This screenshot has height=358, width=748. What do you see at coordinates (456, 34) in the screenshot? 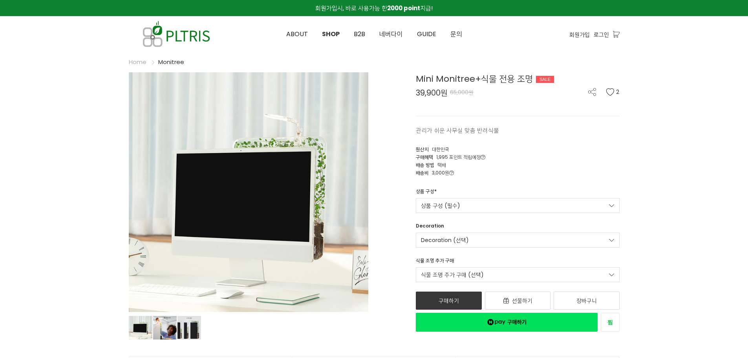
I see `span: 문의` at bounding box center [456, 34].